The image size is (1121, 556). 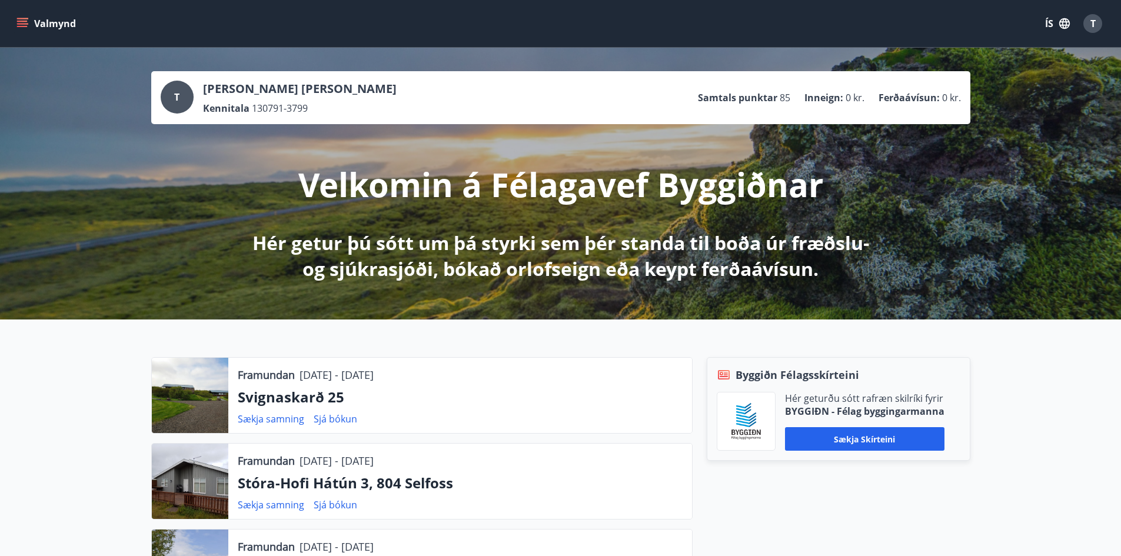 What do you see at coordinates (737, 98) in the screenshot?
I see `p: Samtals punktar` at bounding box center [737, 98].